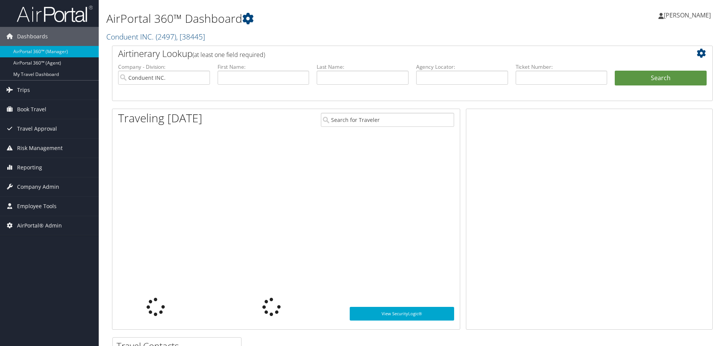 This screenshot has height=346, width=726. Describe the element at coordinates (55, 14) in the screenshot. I see `img: airportal-logo.png` at that location.